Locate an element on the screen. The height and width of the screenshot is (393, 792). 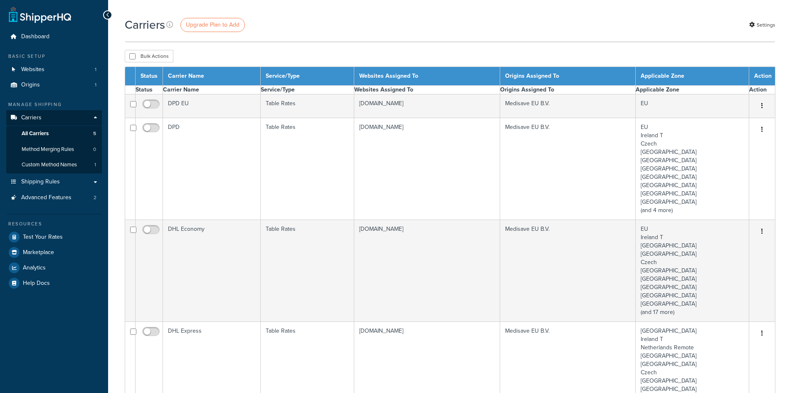
h1: Carriers is located at coordinates (145, 25).